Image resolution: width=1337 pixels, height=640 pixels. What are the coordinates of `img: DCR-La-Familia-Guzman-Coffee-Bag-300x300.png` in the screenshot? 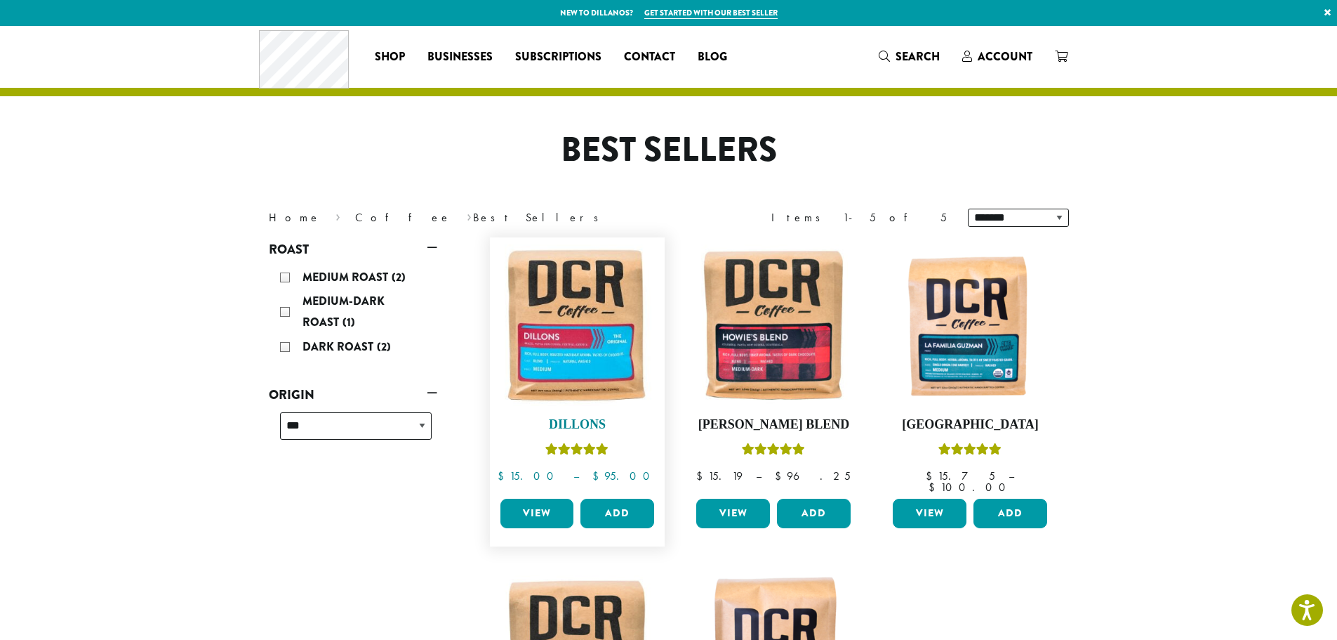 It's located at (970, 325).